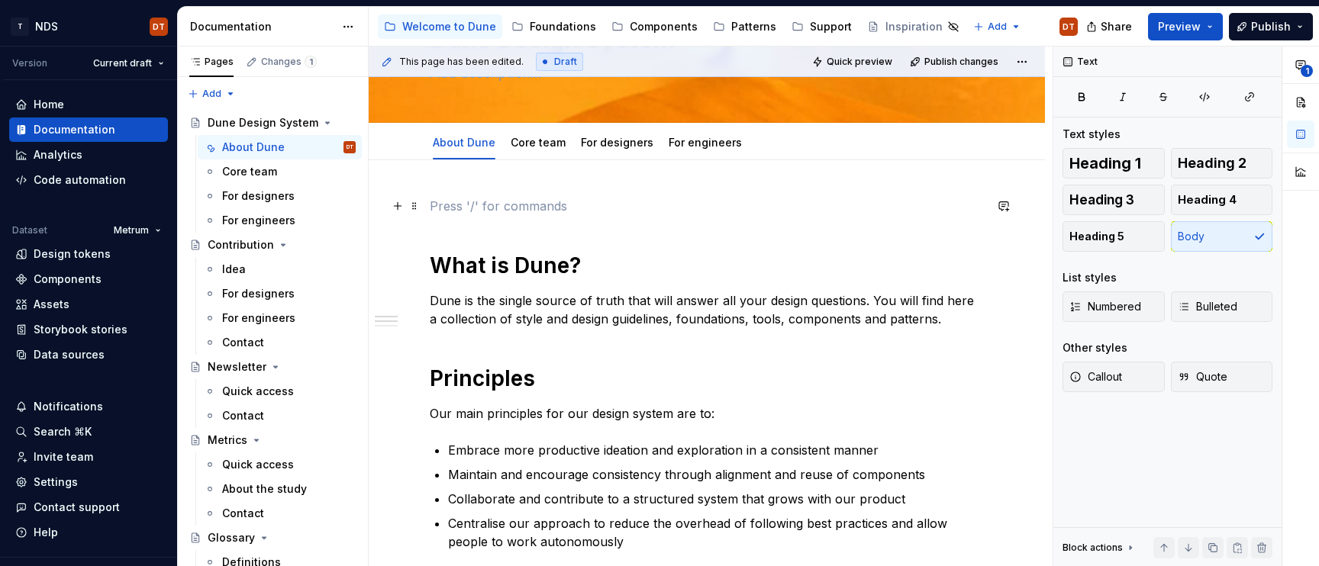 The height and width of the screenshot is (566, 1319). I want to click on div: Quick access, so click(258, 465).